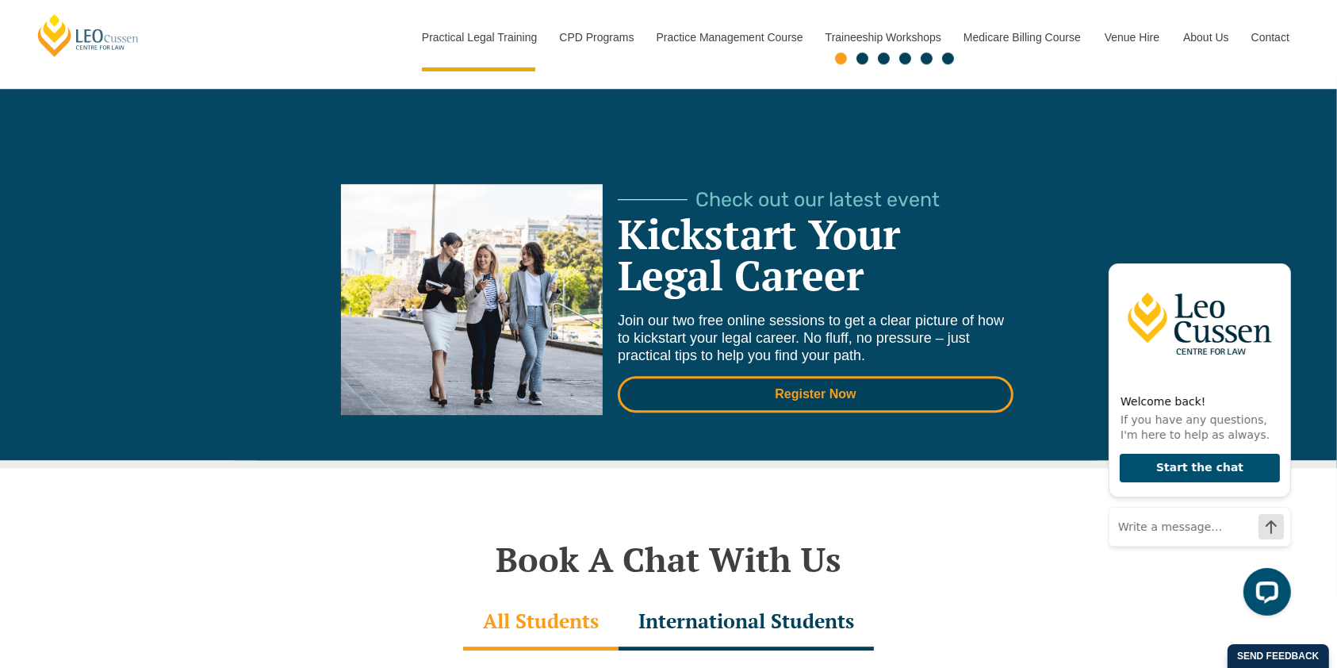 Image resolution: width=1337 pixels, height=668 pixels. What do you see at coordinates (746, 622) in the screenshot?
I see `div: International Students` at bounding box center [746, 622].